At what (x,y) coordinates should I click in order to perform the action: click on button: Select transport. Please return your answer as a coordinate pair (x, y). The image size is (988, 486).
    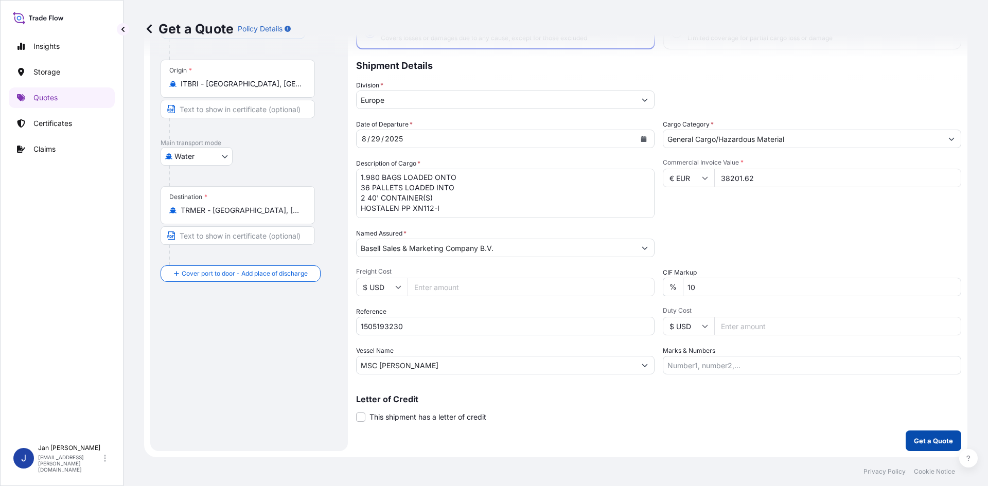
    Looking at the image, I should click on (197, 156).